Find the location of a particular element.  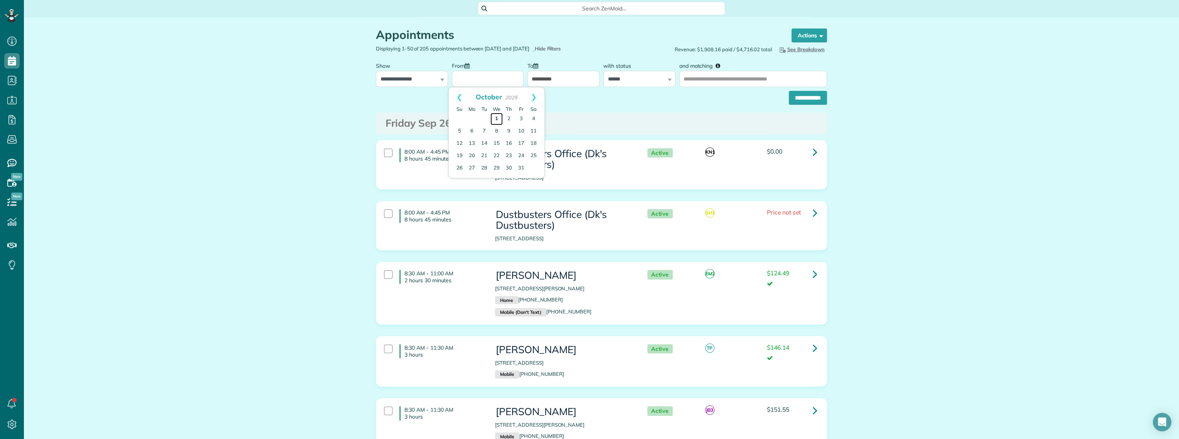

span: Wednesday is located at coordinates (496, 109).